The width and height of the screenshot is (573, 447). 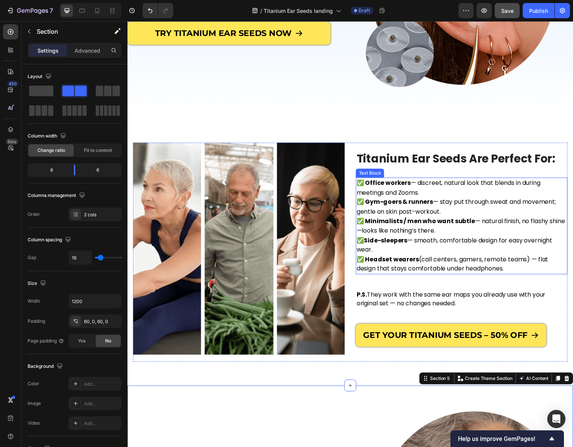 I want to click on span: Titanium Ear Seeds Are Perfect For:, so click(x=335, y=139).